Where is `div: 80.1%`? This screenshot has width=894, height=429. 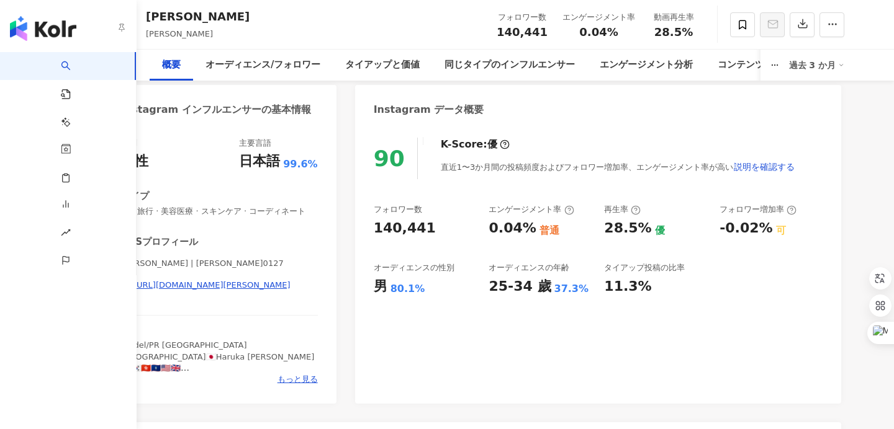 div: 80.1% is located at coordinates (408, 289).